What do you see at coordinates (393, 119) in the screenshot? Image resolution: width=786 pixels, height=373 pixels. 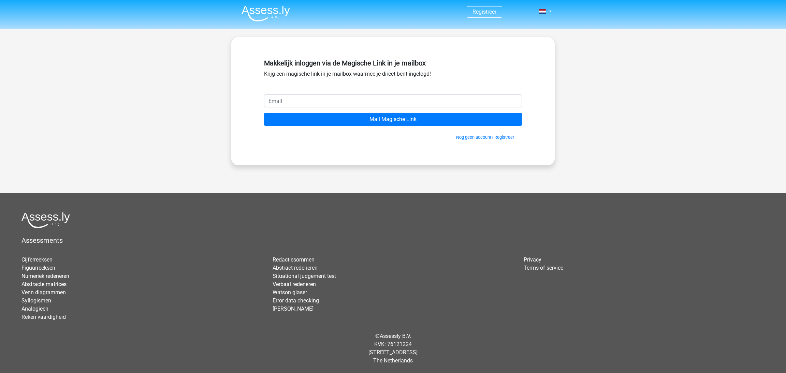 I see `input: Mail Magische Link` at bounding box center [393, 119].